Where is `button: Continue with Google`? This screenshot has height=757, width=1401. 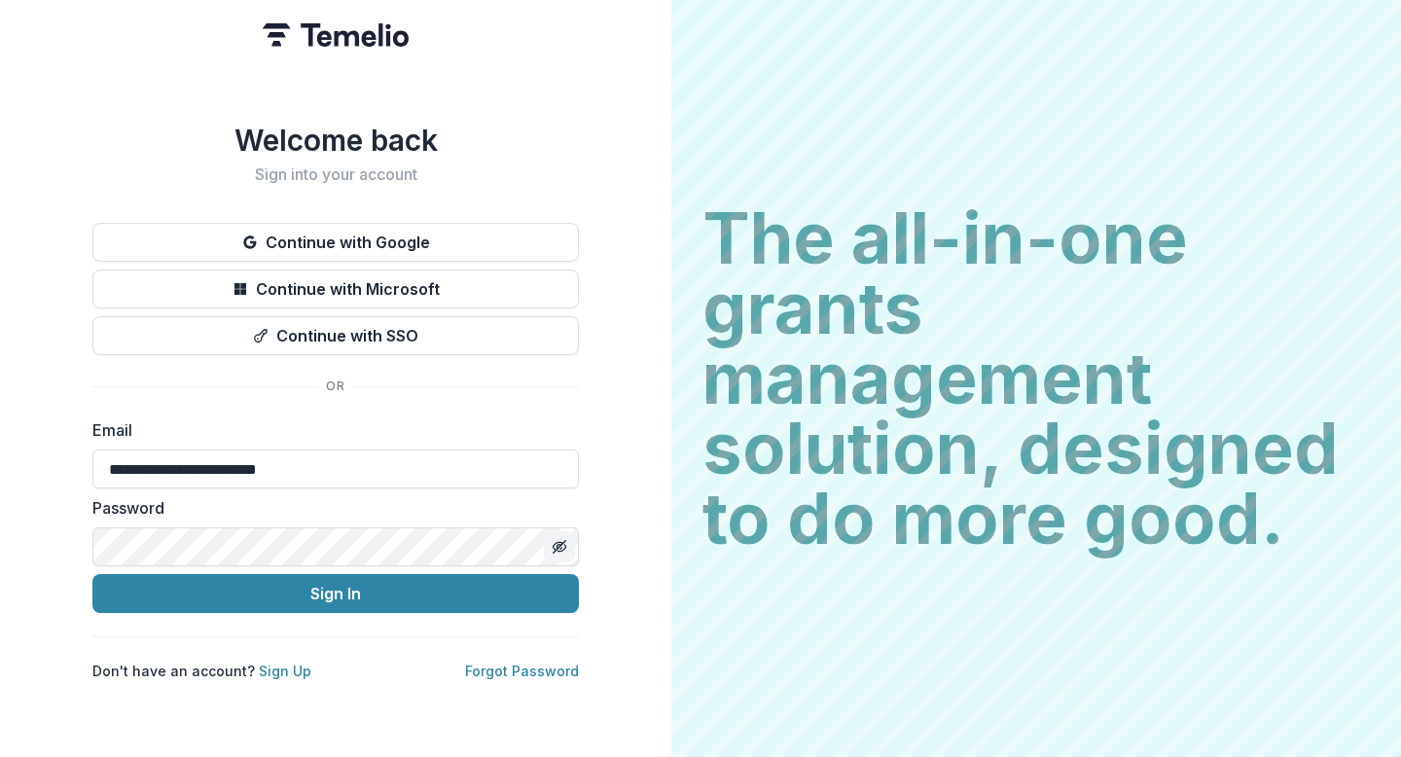 button: Continue with Google is located at coordinates (336, 242).